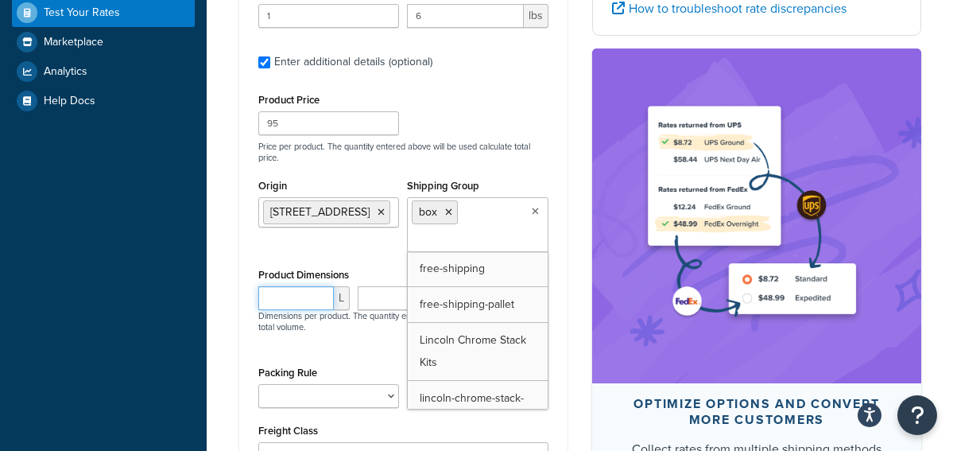 This screenshot has width=953, height=451. Describe the element at coordinates (428, 211) in the screenshot. I see `span: box` at that location.